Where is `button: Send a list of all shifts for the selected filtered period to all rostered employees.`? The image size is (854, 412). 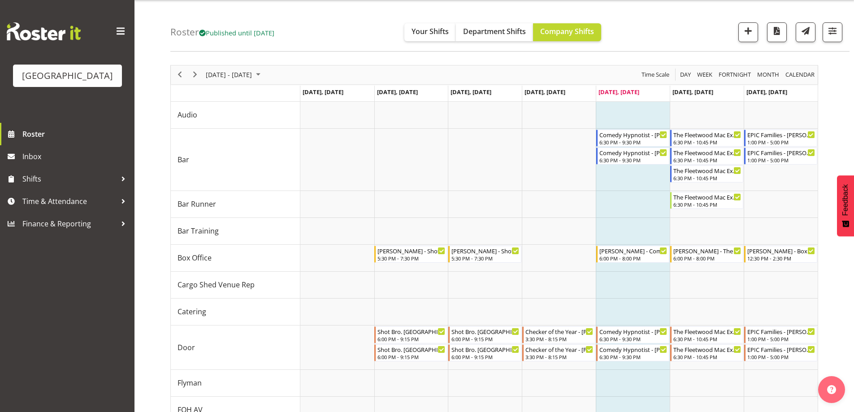
button: Send a list of all shifts for the selected filtered period to all rostered employees. is located at coordinates (806, 32).